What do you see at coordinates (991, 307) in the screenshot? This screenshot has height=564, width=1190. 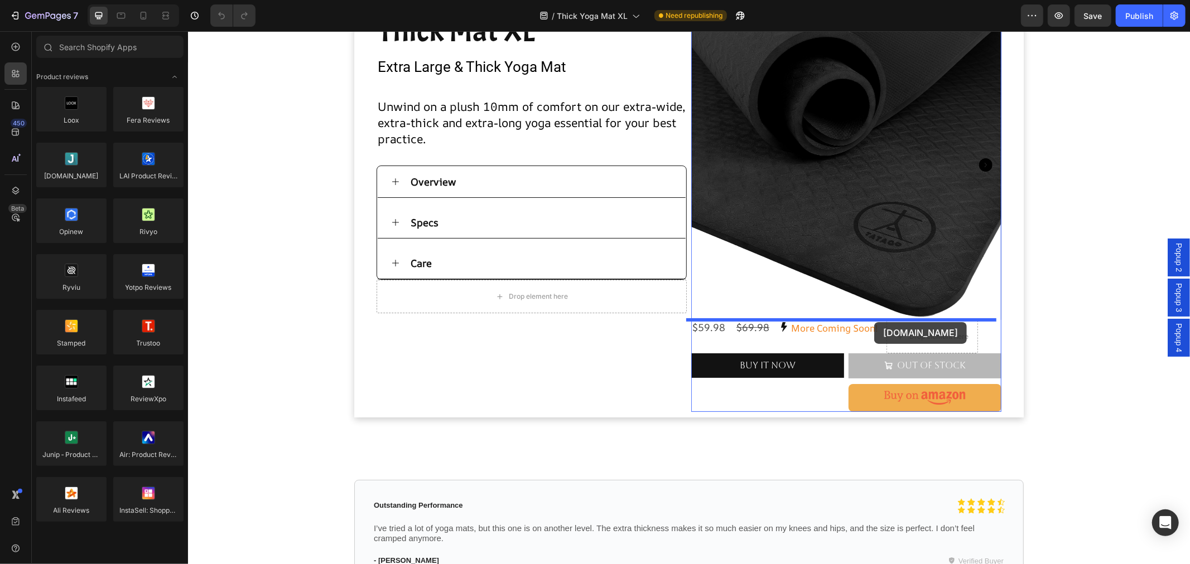 I see `span: Popup 4` at bounding box center [991, 307].